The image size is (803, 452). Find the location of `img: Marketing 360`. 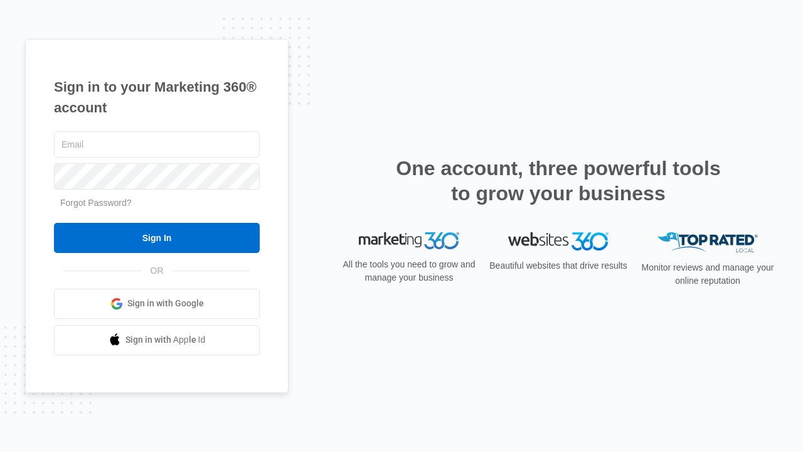

img: Marketing 360 is located at coordinates (409, 241).